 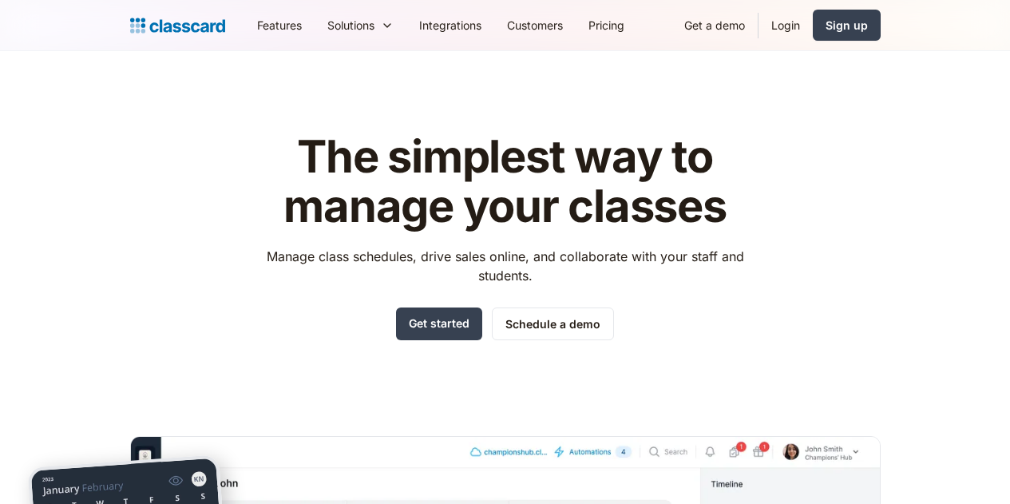 What do you see at coordinates (177, 26) in the screenshot?
I see `a: home` at bounding box center [177, 26].